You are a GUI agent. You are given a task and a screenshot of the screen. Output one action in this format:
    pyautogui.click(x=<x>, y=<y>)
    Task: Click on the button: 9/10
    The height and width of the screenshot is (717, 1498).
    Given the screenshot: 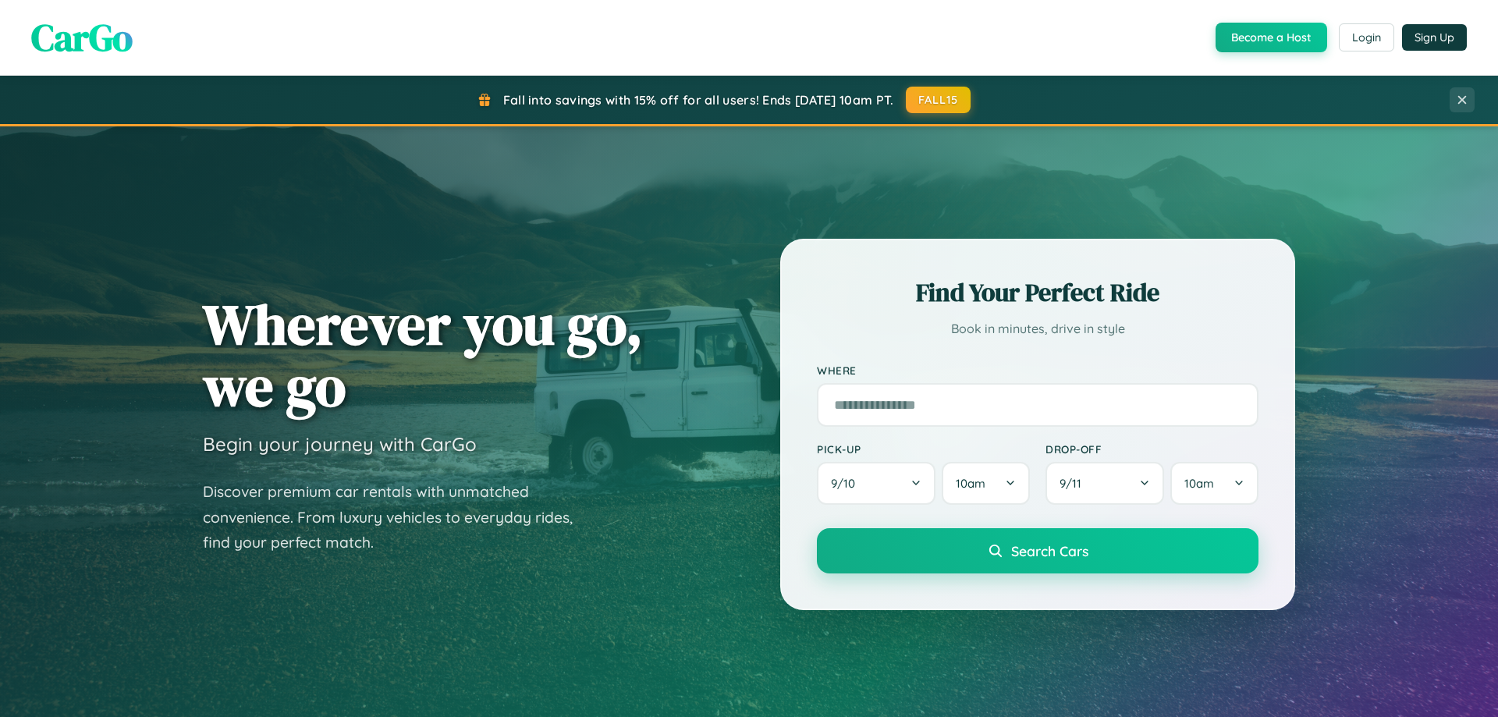 What is the action you would take?
    pyautogui.click(x=876, y=483)
    